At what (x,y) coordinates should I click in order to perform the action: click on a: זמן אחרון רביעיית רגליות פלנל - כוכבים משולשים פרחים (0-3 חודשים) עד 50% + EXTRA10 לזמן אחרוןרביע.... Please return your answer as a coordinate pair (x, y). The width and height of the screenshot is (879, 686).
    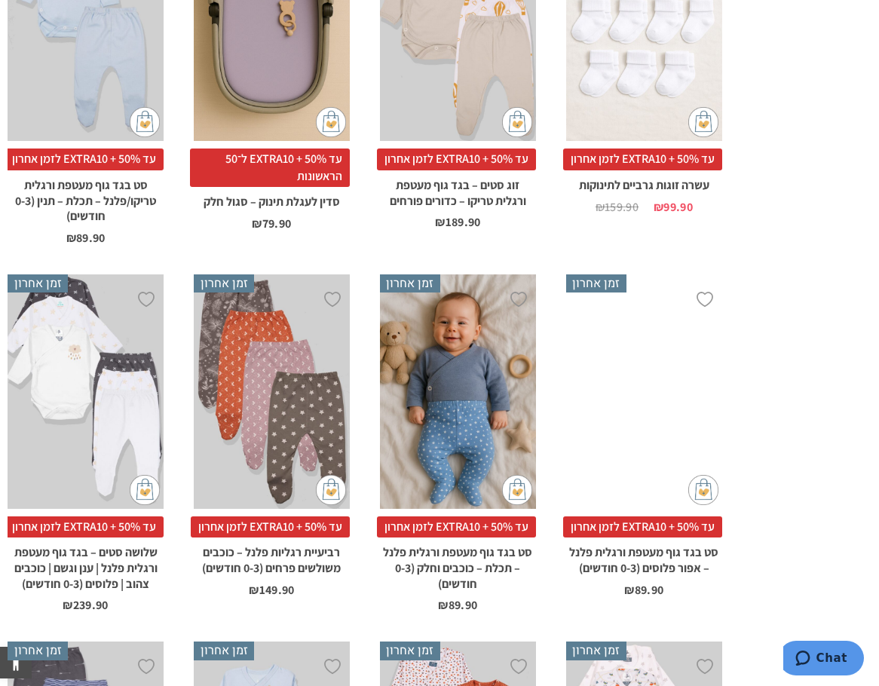
    Looking at the image, I should click on (271, 435).